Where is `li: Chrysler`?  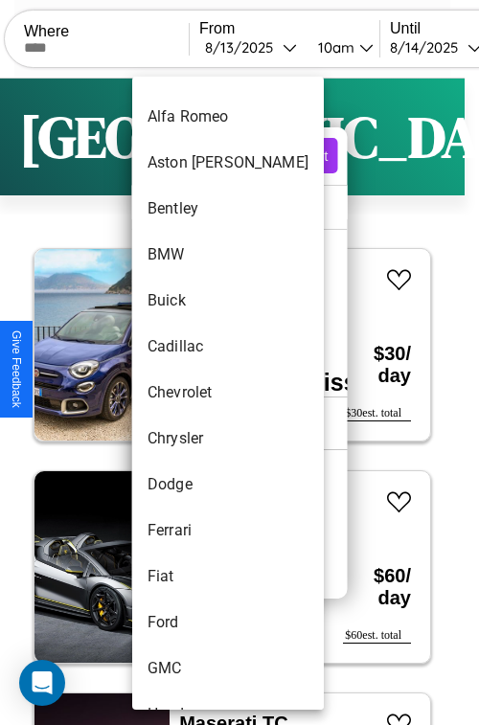
li: Chrysler is located at coordinates (228, 439).